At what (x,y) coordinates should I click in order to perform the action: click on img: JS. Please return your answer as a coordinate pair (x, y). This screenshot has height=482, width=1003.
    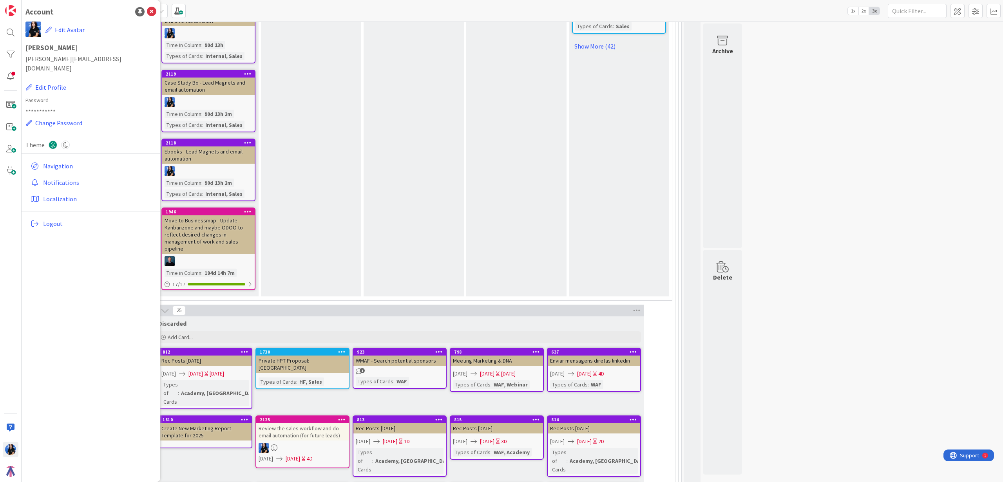
    Looking at the image, I should click on (170, 261).